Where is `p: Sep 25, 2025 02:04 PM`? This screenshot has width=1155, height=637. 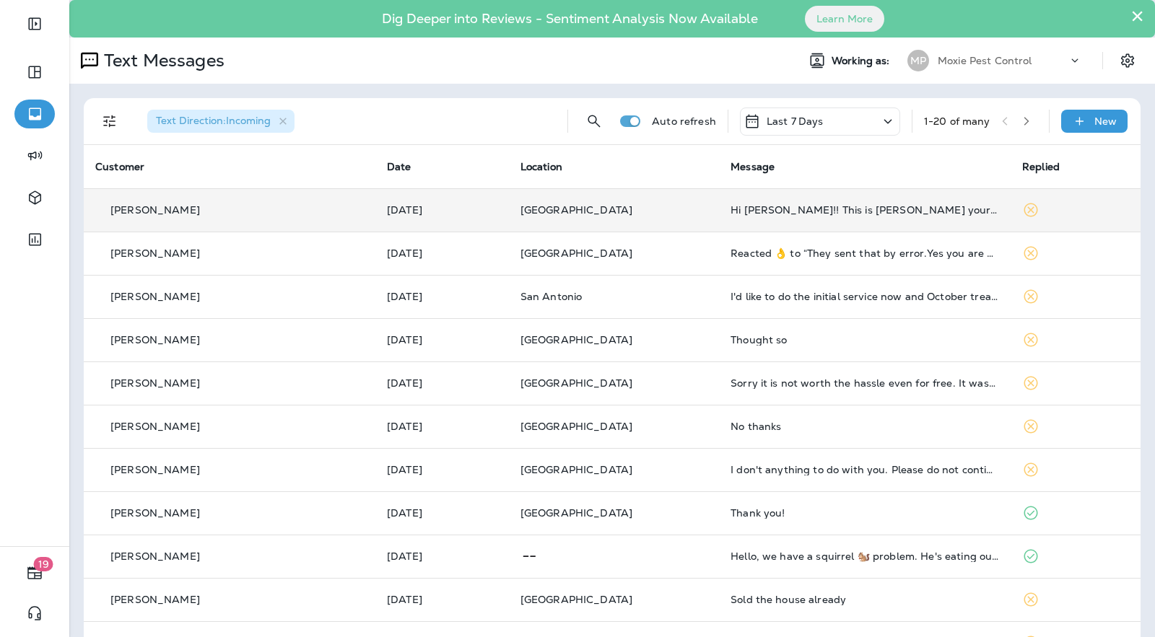 p: Sep 25, 2025 02:04 PM is located at coordinates (442, 427).